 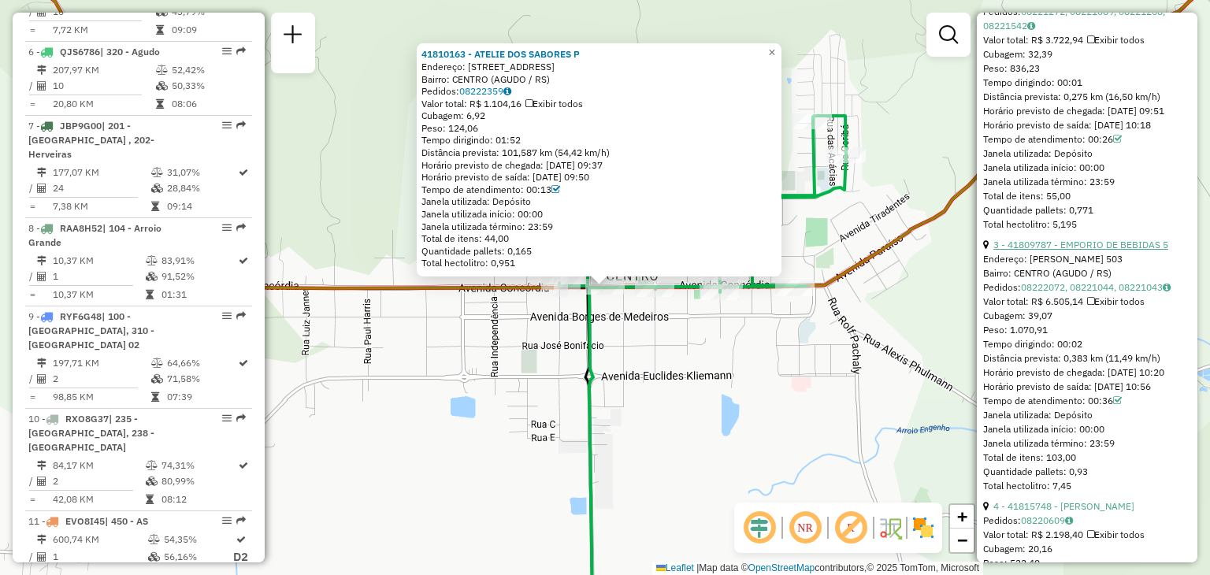 What do you see at coordinates (1096, 287) in the screenshot?
I see `a: 08222072, 08221044, 08221043` at bounding box center [1096, 287].